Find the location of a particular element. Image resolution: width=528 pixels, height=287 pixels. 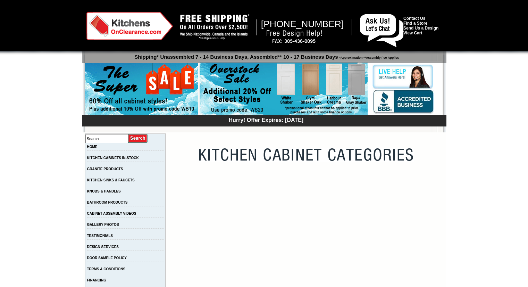

img: Kitchens on Clearance Logo is located at coordinates (130, 26).